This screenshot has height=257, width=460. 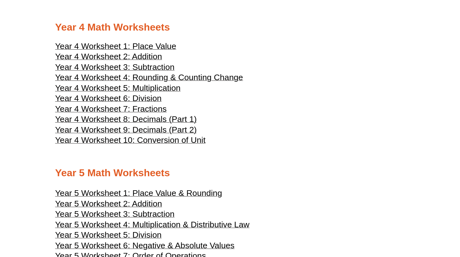 I want to click on span: Year 4 Worksheet 9: Decimals (Part 2), so click(x=126, y=130).